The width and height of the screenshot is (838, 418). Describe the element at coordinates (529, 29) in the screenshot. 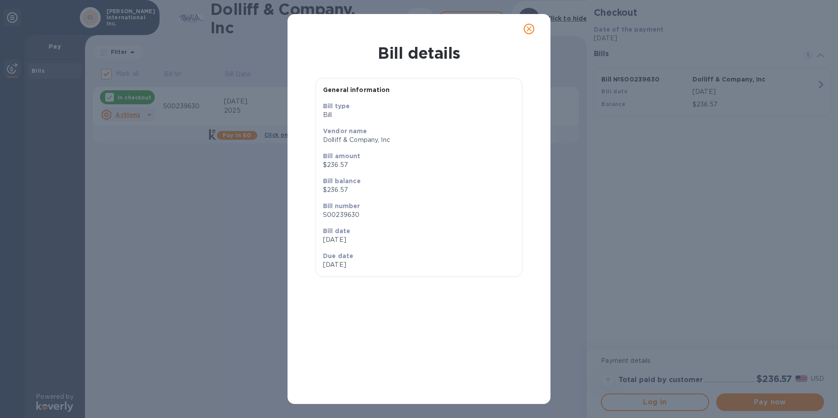

I see `button: close` at that location.